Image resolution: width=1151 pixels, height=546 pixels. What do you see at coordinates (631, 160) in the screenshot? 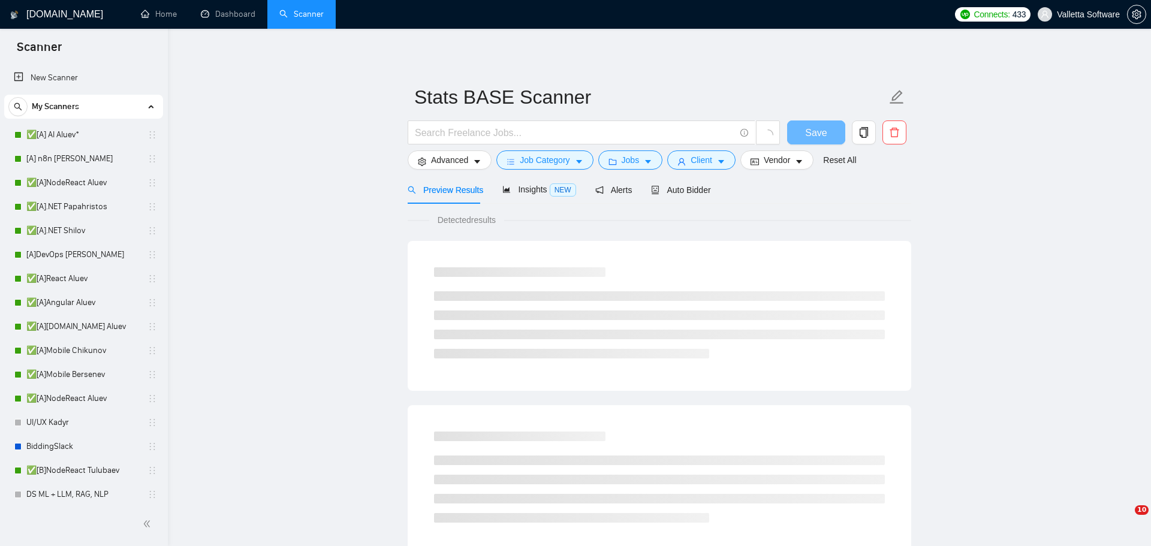
I see `button: folderJobscaret-down` at bounding box center [631, 160].